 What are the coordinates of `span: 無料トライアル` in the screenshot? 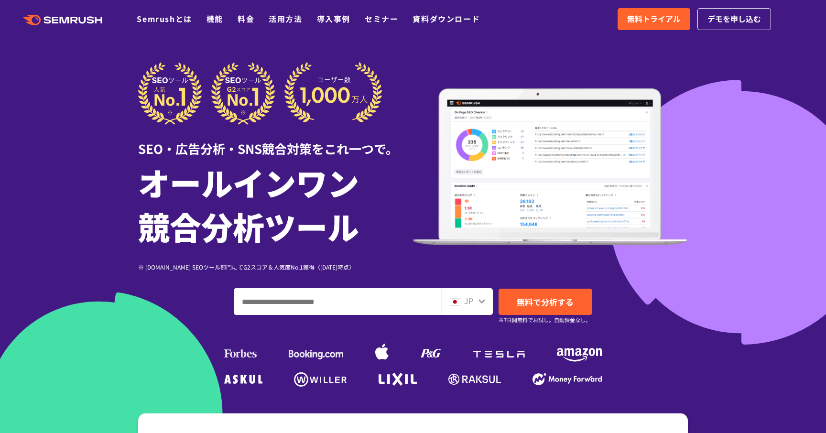 It's located at (654, 19).